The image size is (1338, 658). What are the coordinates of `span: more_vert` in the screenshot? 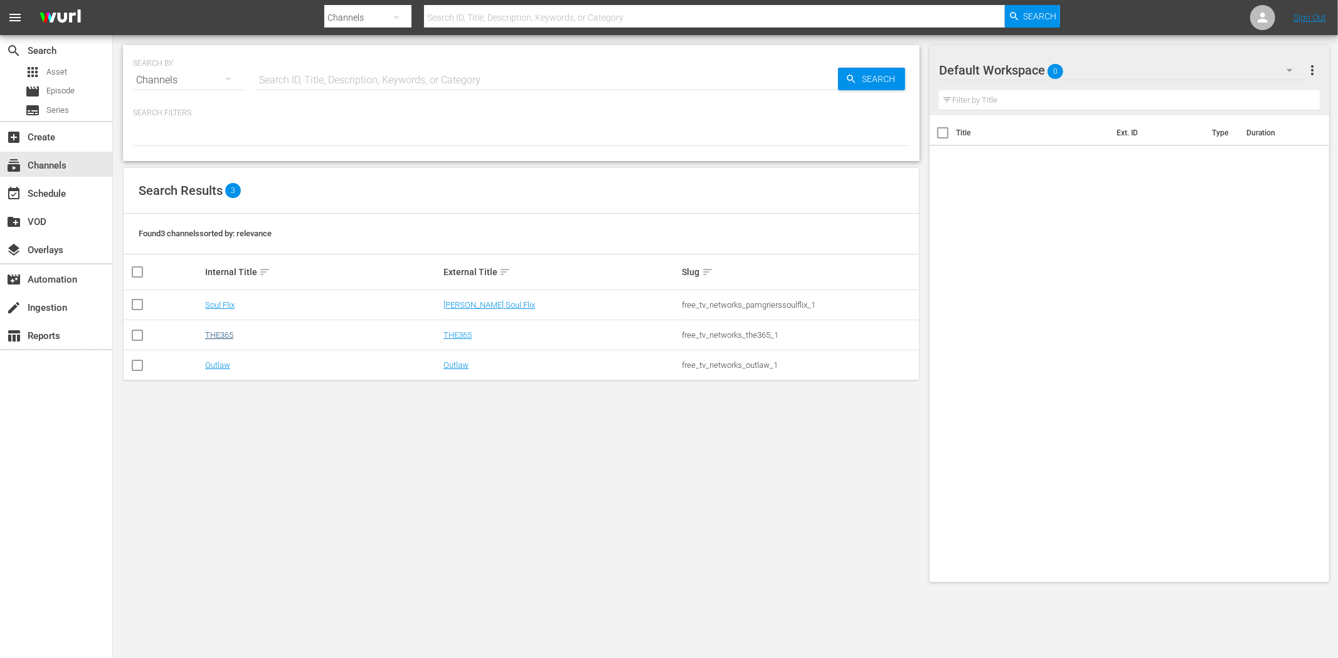 It's located at (1312, 70).